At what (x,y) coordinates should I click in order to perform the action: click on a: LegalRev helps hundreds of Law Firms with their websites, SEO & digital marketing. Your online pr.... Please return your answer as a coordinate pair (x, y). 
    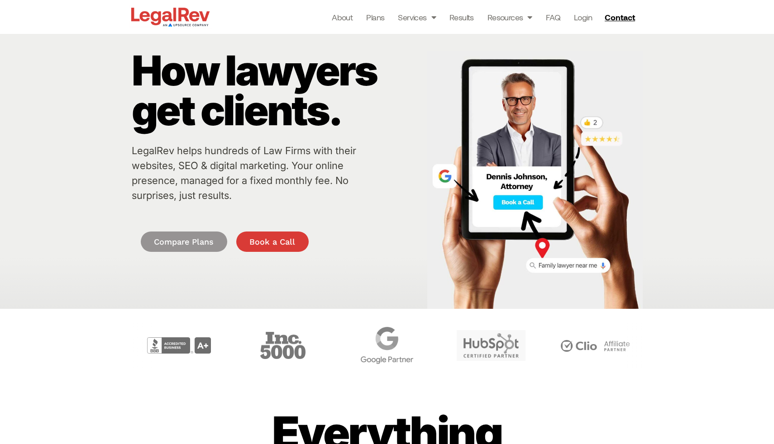
    Looking at the image, I should click on (244, 173).